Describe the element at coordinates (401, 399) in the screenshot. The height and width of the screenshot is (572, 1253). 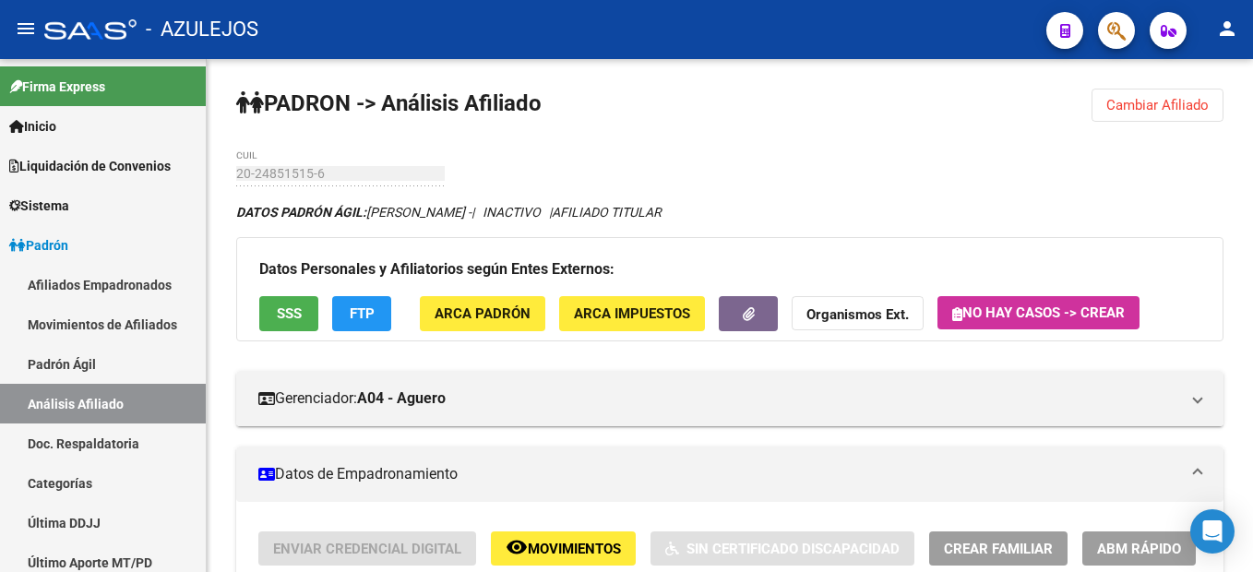
I see `strong: A04 - Aguero` at that location.